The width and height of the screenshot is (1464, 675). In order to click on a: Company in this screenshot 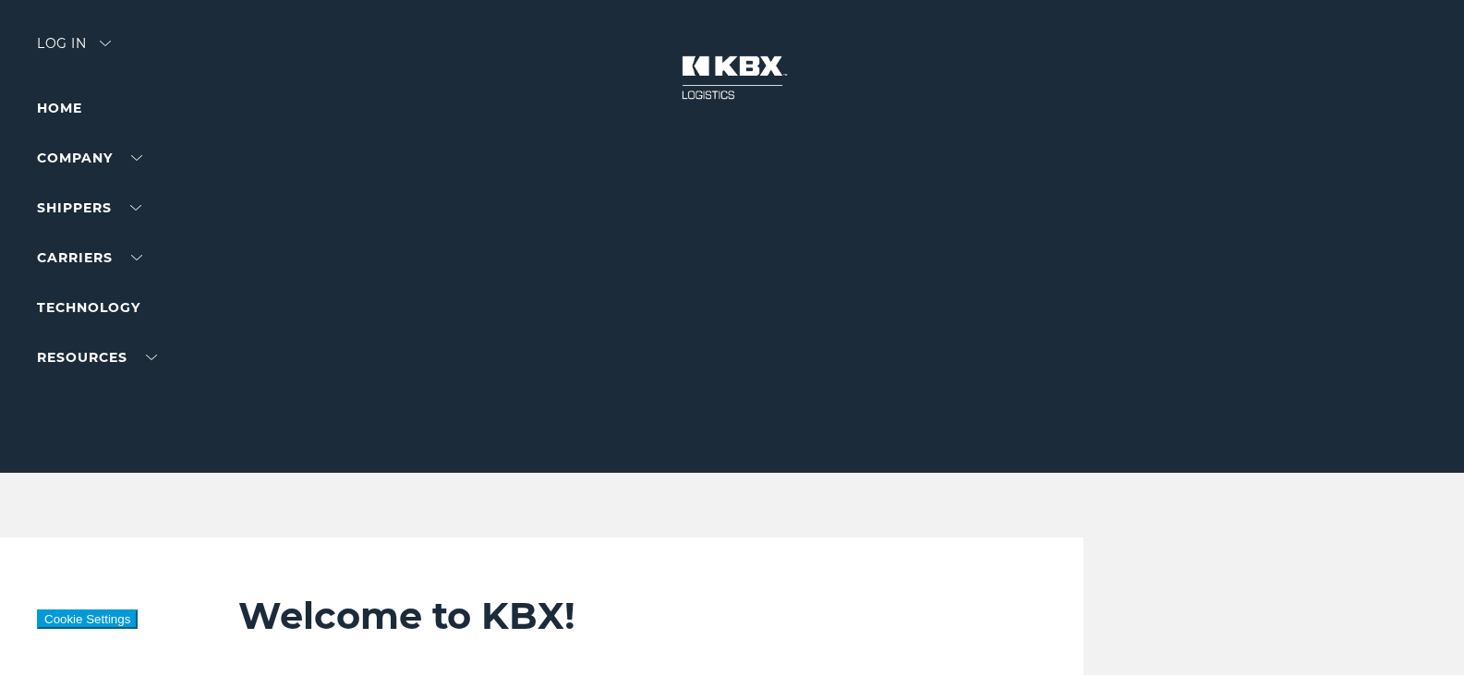, I will do `click(90, 158)`.